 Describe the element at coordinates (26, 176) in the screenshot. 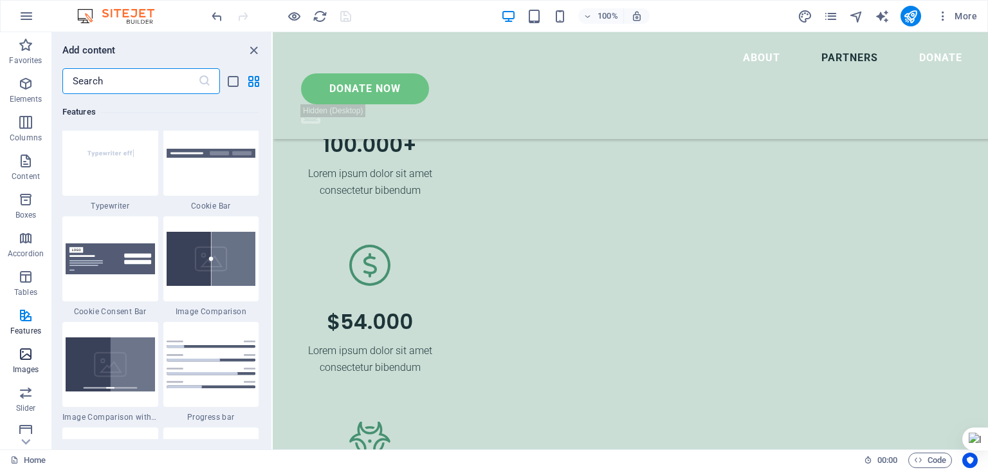

I see `p: Content` at that location.